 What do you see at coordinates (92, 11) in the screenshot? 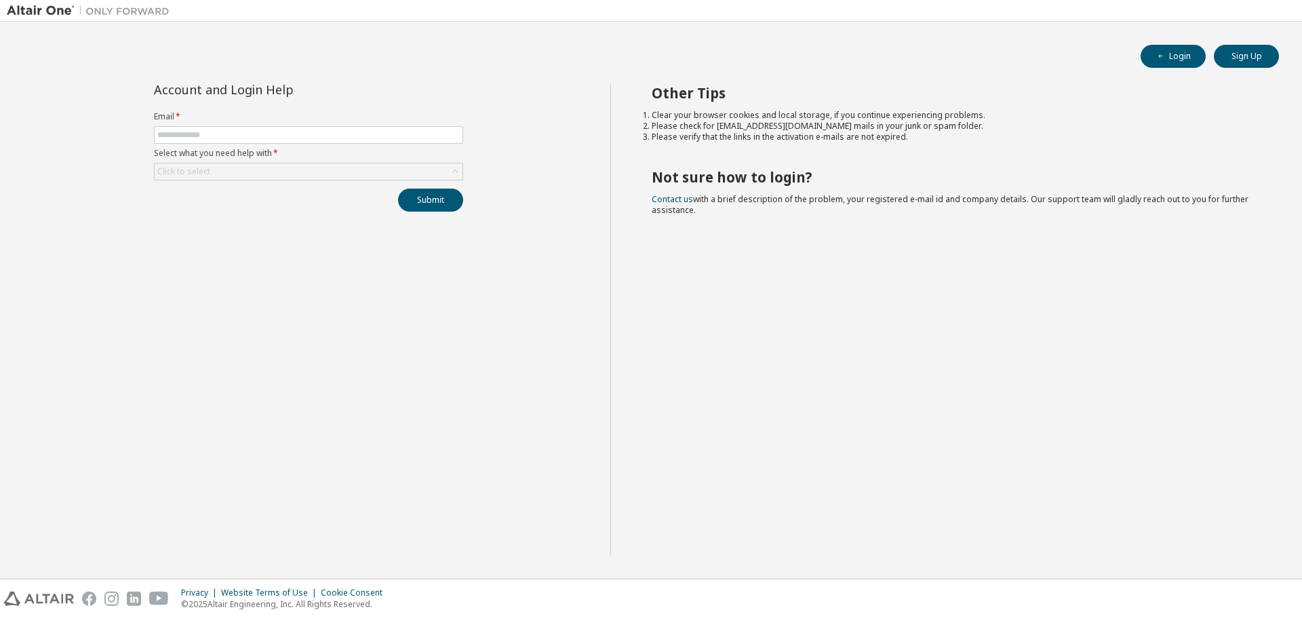
I see `img: Altair One` at bounding box center [92, 11].